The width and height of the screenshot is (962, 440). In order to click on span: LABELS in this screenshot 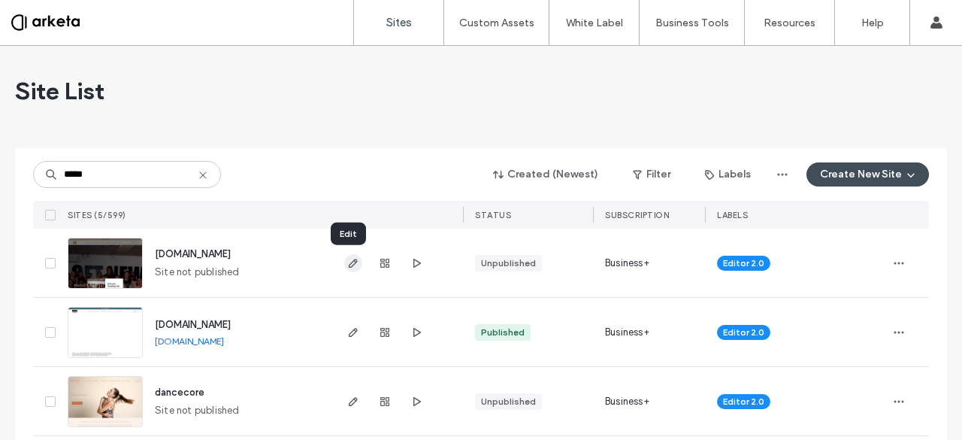, I will do `click(732, 215)`.